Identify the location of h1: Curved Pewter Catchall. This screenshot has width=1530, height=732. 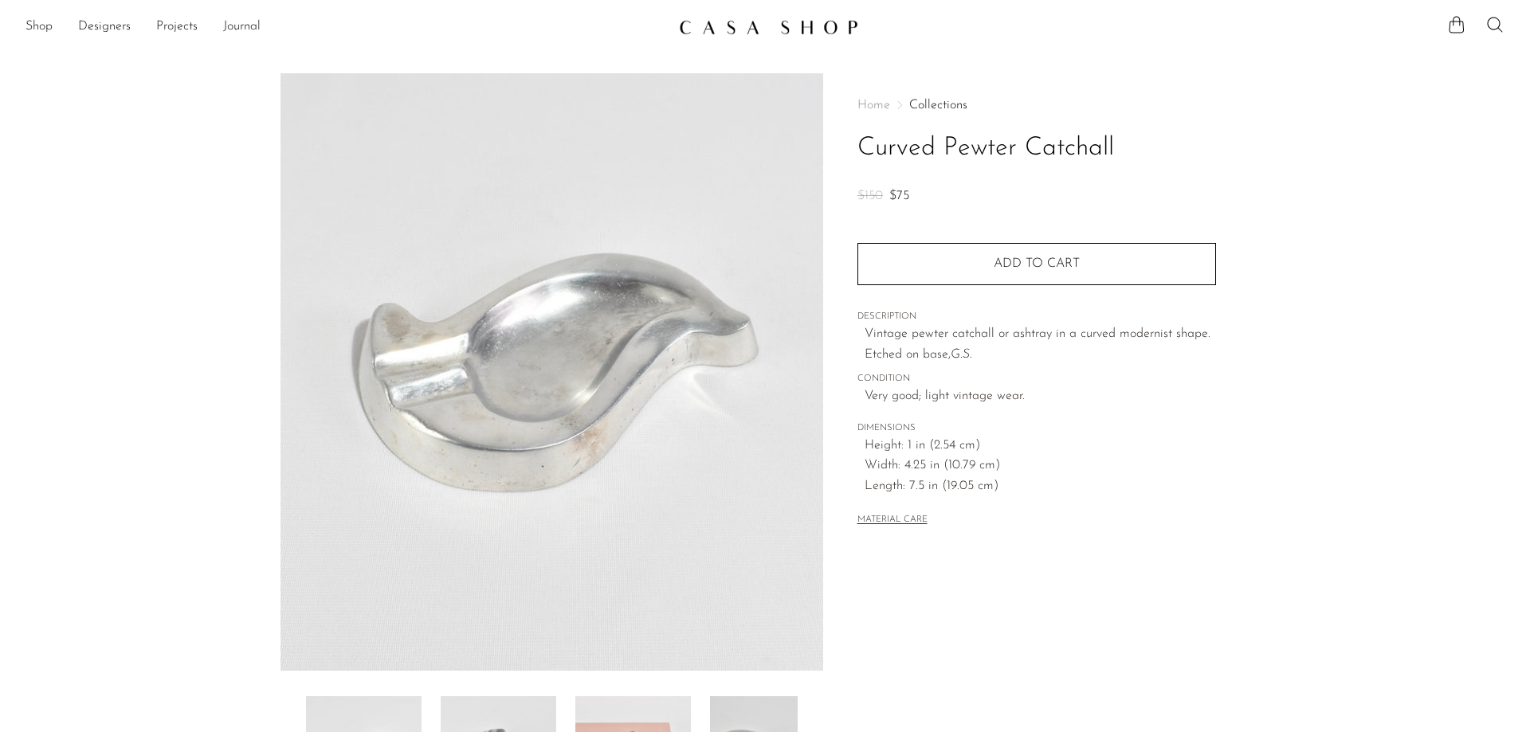
(1036, 148).